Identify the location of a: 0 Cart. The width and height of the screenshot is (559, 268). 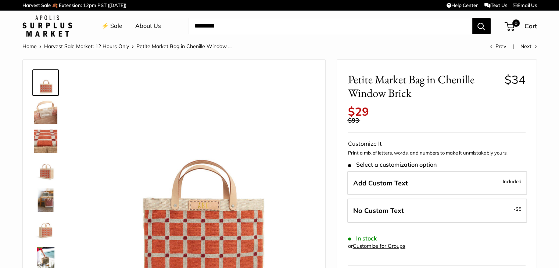
(521, 26).